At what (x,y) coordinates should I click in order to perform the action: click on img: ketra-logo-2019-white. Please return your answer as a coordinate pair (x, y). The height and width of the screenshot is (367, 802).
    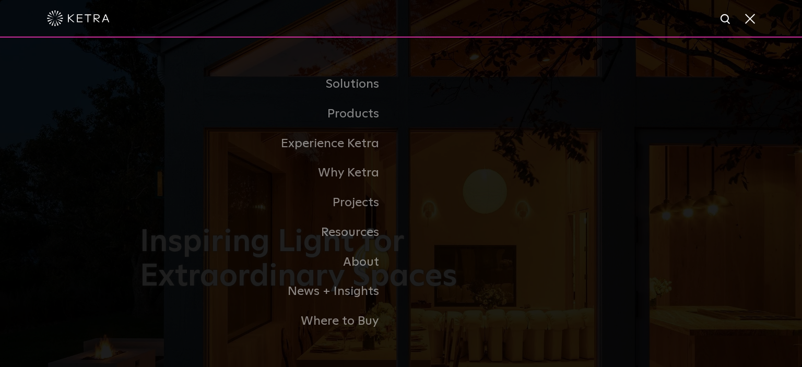
    Looking at the image, I should click on (78, 18).